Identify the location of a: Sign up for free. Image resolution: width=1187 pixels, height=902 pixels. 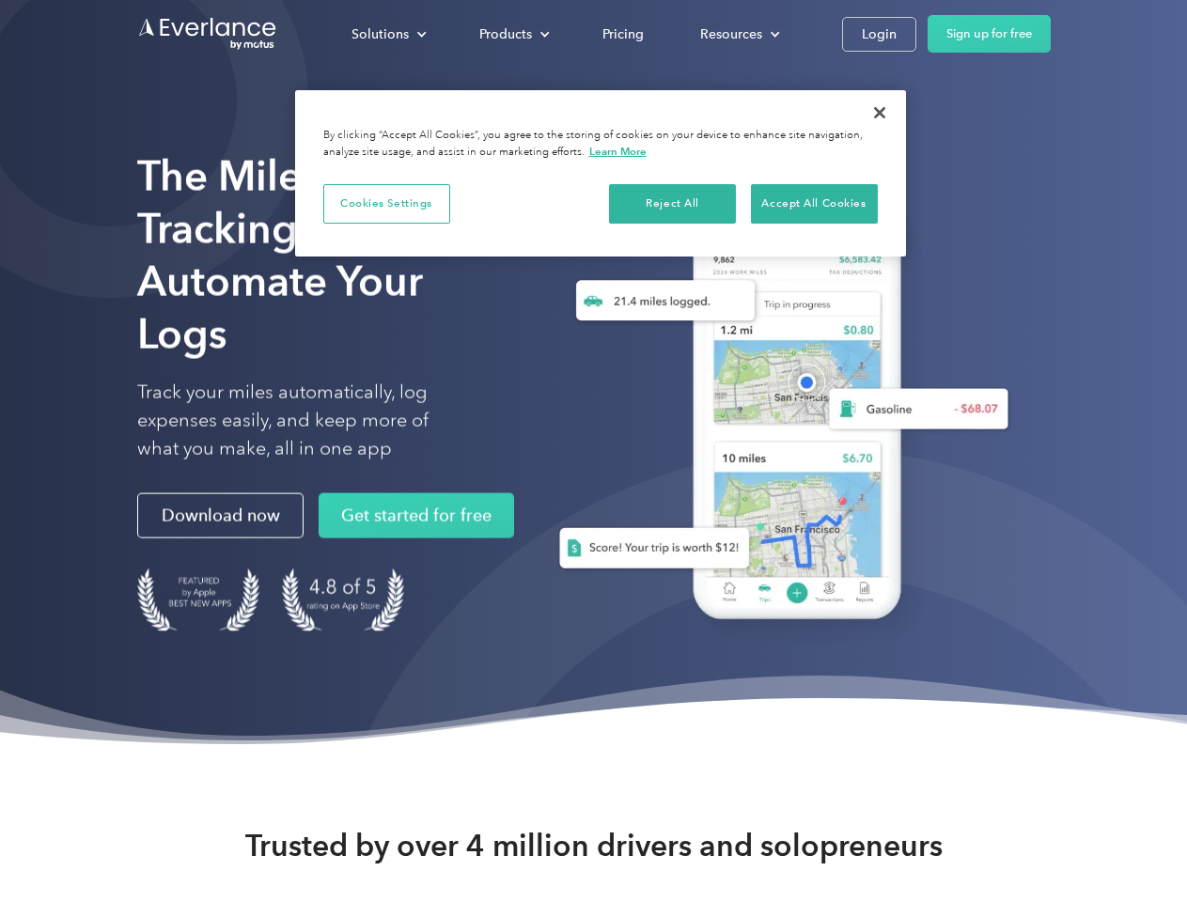
(989, 34).